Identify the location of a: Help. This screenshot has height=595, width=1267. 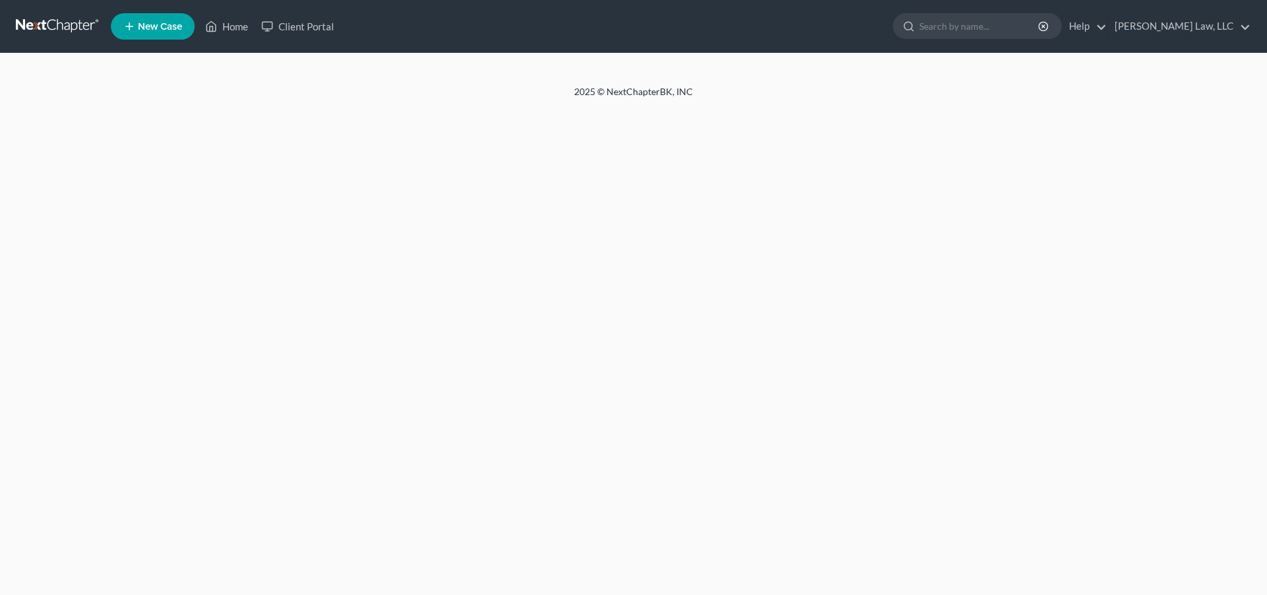
(1084, 26).